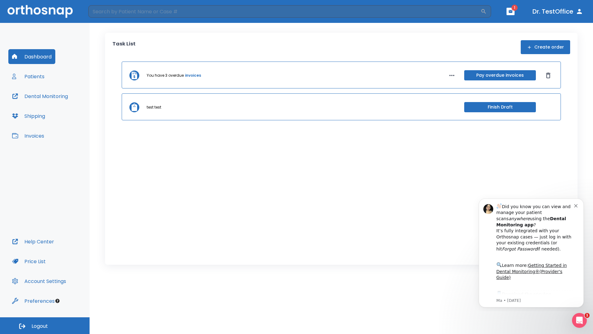 The height and width of the screenshot is (334, 593). I want to click on img: Orthosnap, so click(40, 11).